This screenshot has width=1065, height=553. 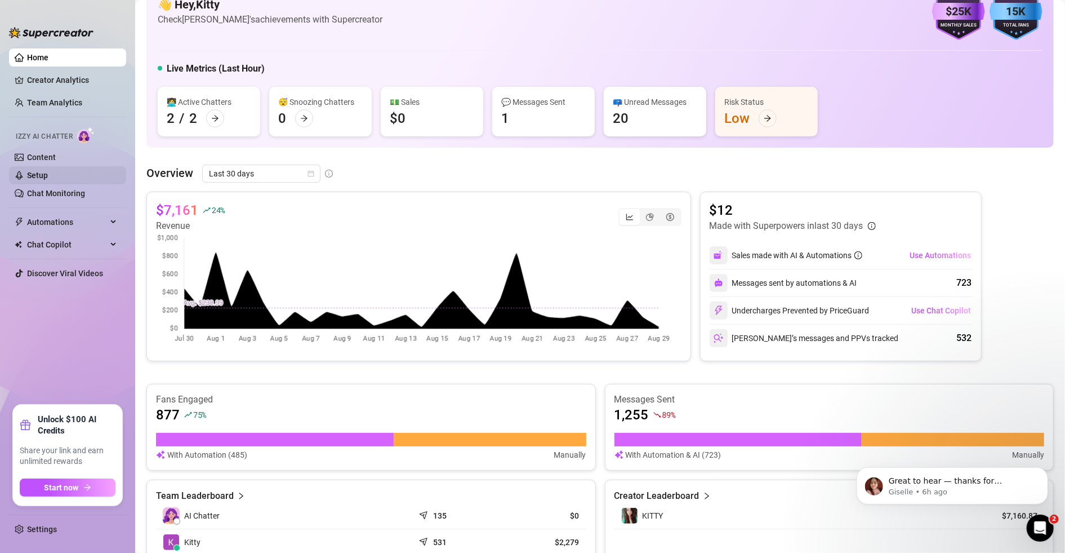 What do you see at coordinates (630, 217) in the screenshot?
I see `span: line-chart` at bounding box center [630, 217].